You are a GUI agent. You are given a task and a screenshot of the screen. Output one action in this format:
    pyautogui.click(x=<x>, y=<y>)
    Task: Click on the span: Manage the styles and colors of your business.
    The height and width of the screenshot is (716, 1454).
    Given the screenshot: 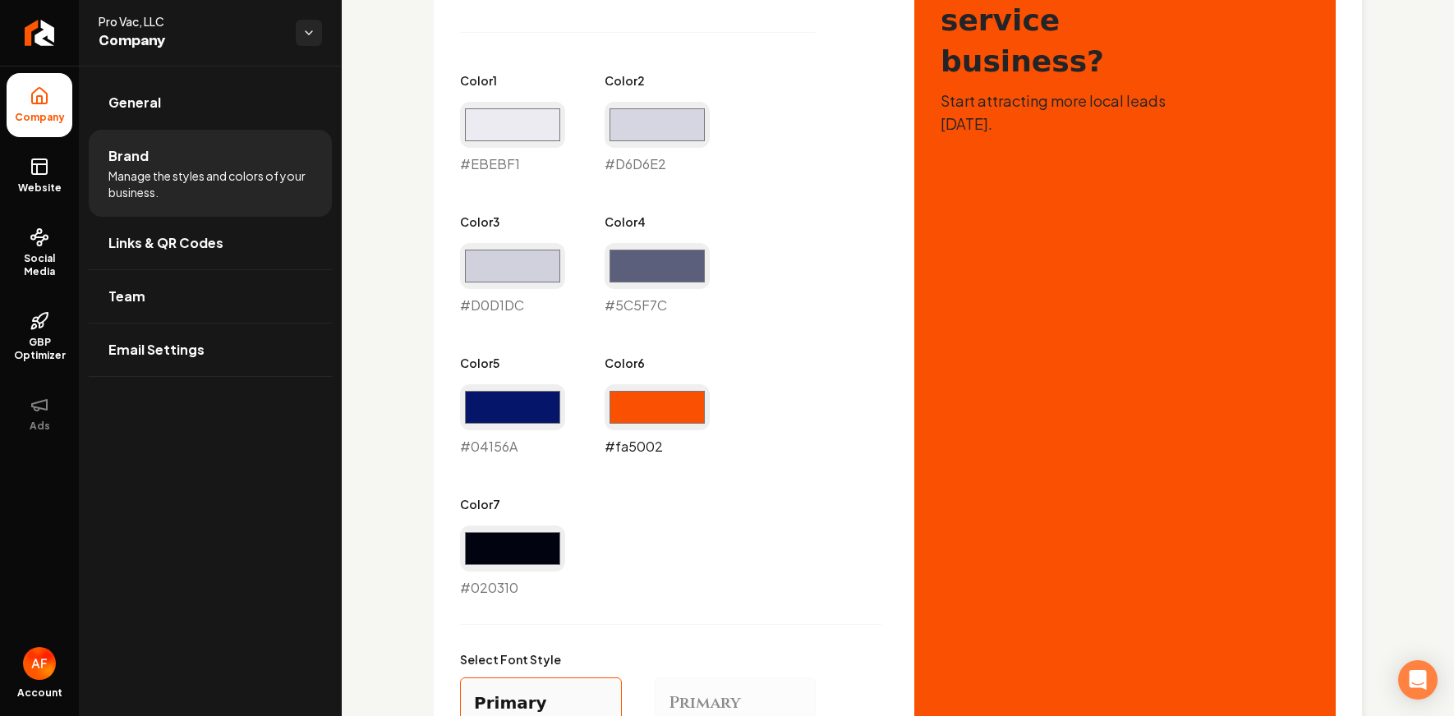 What is the action you would take?
    pyautogui.click(x=210, y=184)
    